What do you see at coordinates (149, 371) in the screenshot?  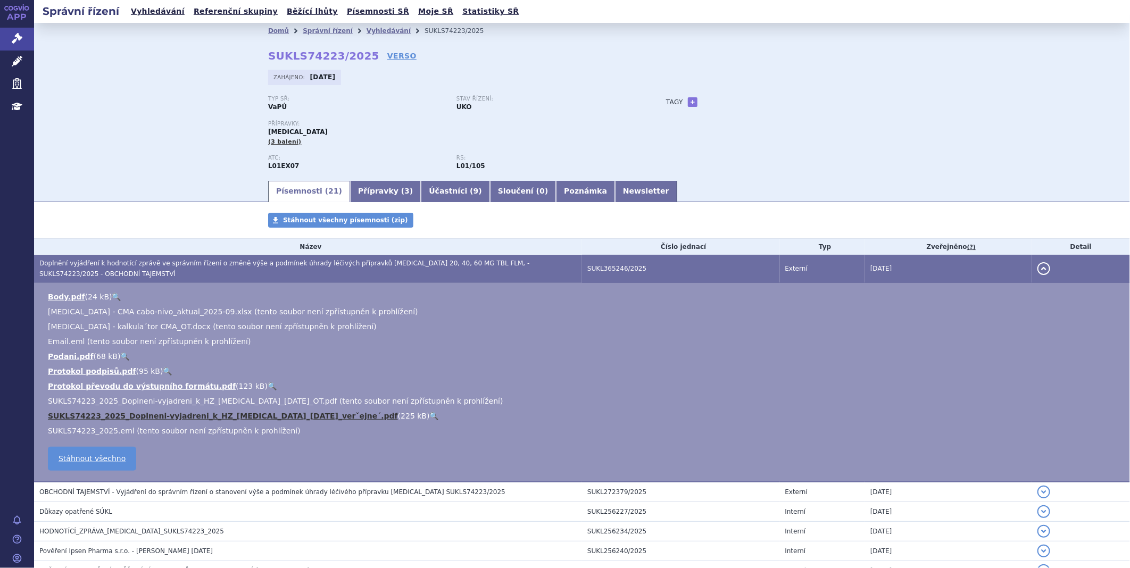 I see `span: 95 kB` at bounding box center [149, 371].